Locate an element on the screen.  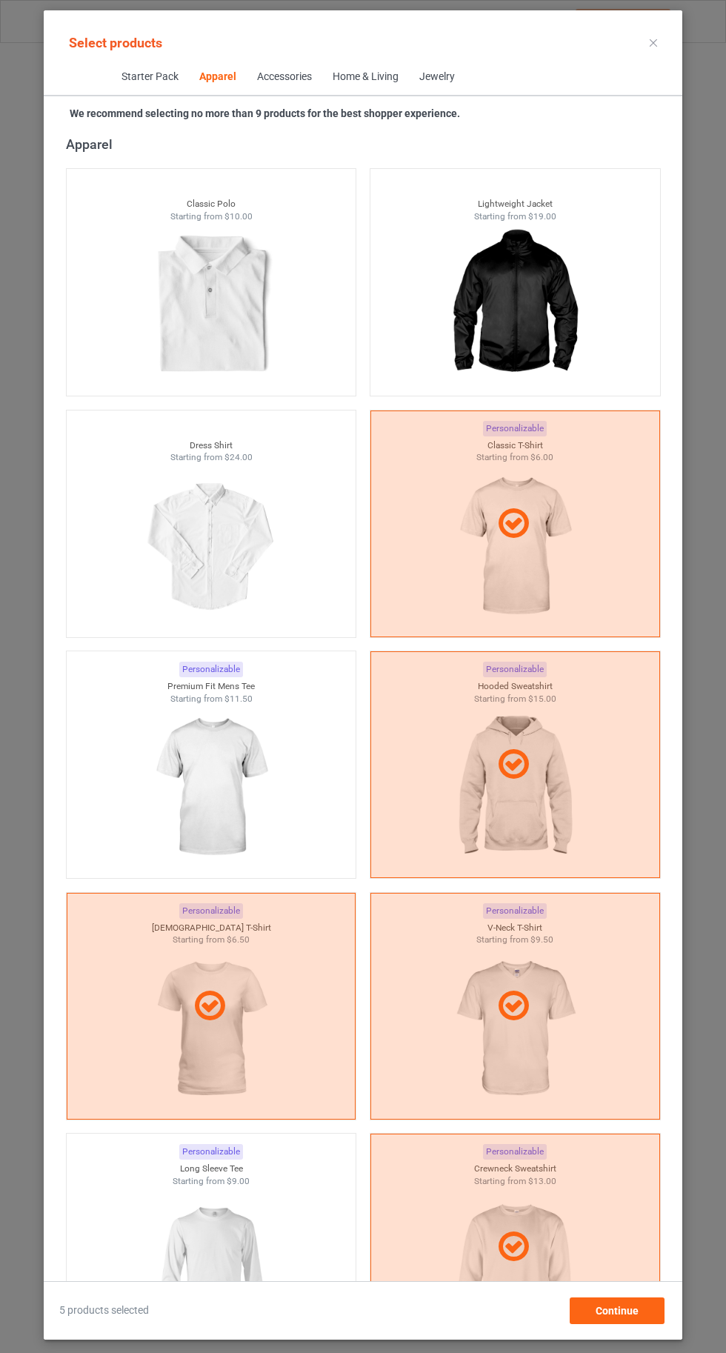
span: 5 products selected is located at coordinates (104, 1311).